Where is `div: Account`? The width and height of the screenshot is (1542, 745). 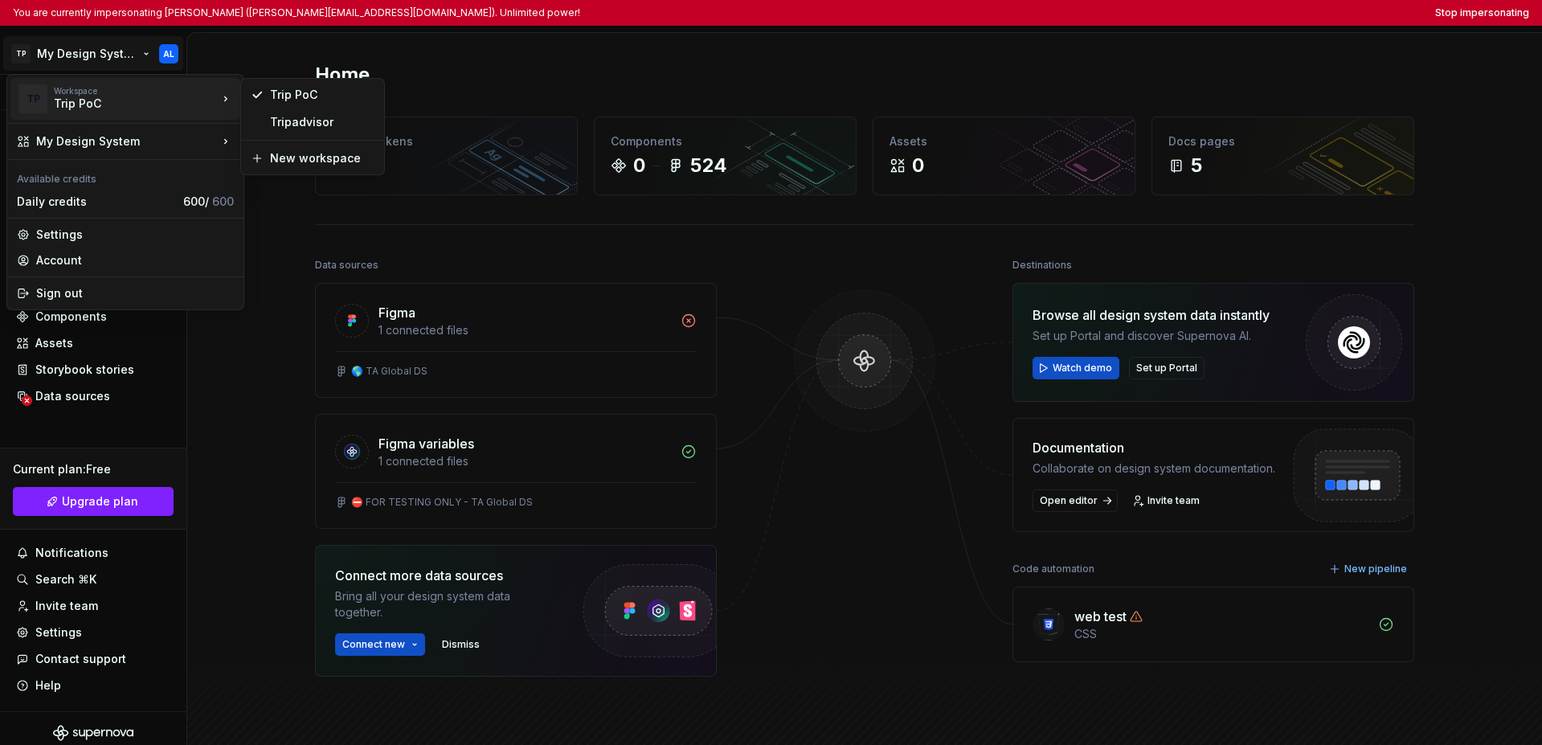
div: Account is located at coordinates (135, 260).